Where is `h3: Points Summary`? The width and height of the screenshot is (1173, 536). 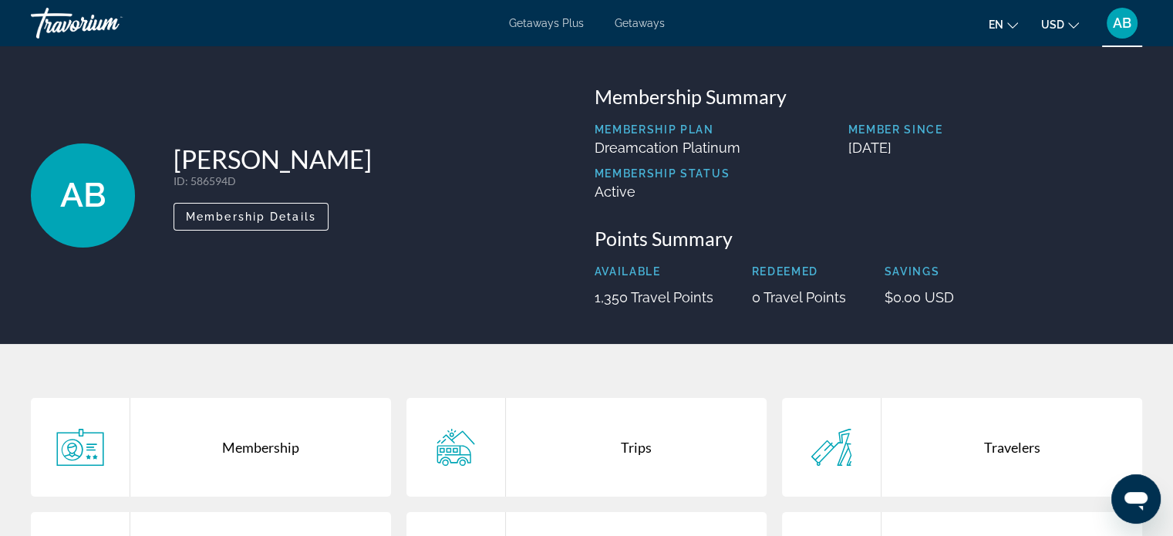
h3: Points Summary is located at coordinates (869, 238).